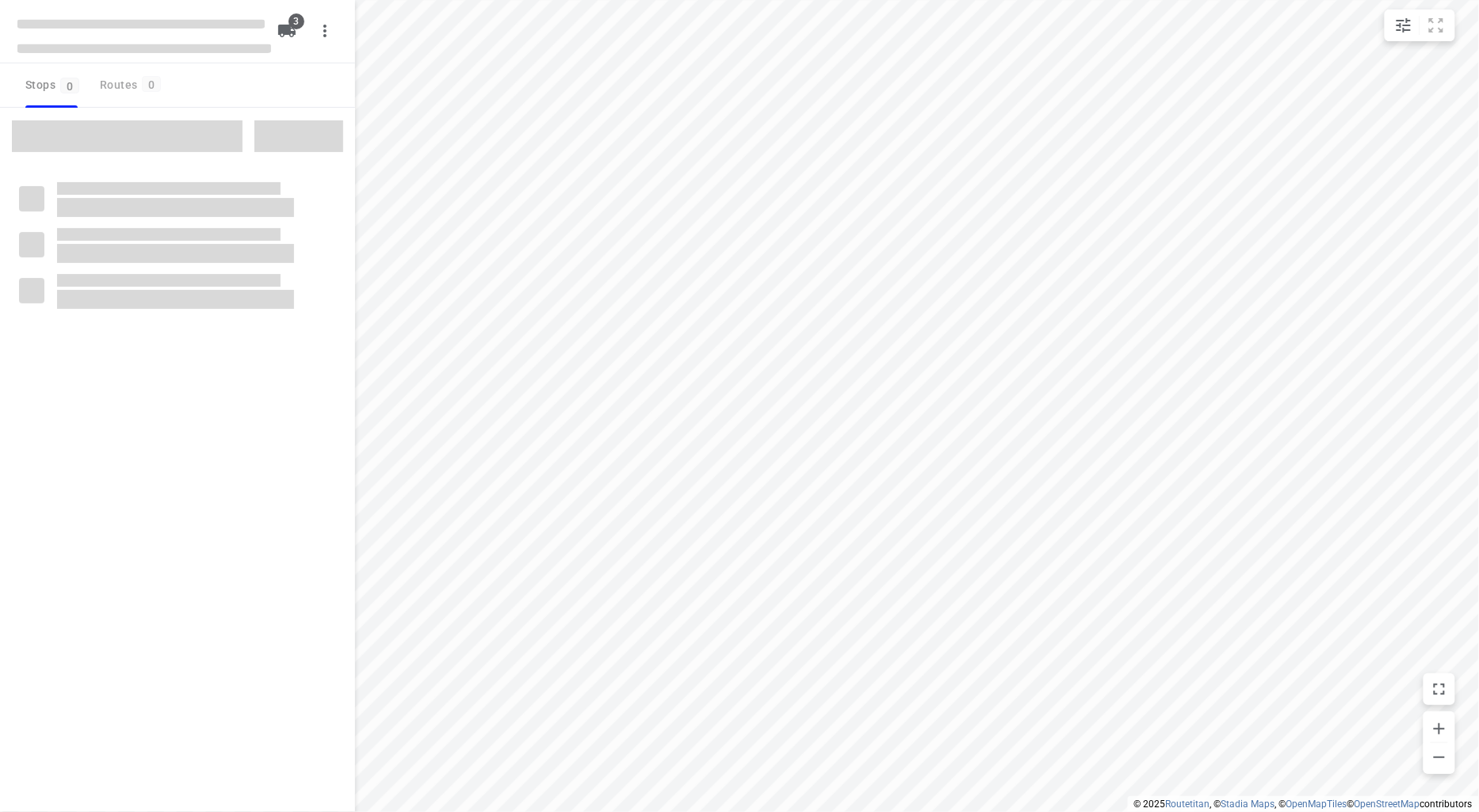  I want to click on a: Stadia Maps, so click(1249, 804).